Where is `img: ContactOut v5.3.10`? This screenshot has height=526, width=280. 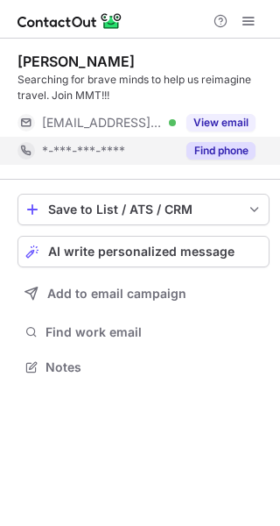
img: ContactOut v5.3.10 is located at coordinates (70, 21).